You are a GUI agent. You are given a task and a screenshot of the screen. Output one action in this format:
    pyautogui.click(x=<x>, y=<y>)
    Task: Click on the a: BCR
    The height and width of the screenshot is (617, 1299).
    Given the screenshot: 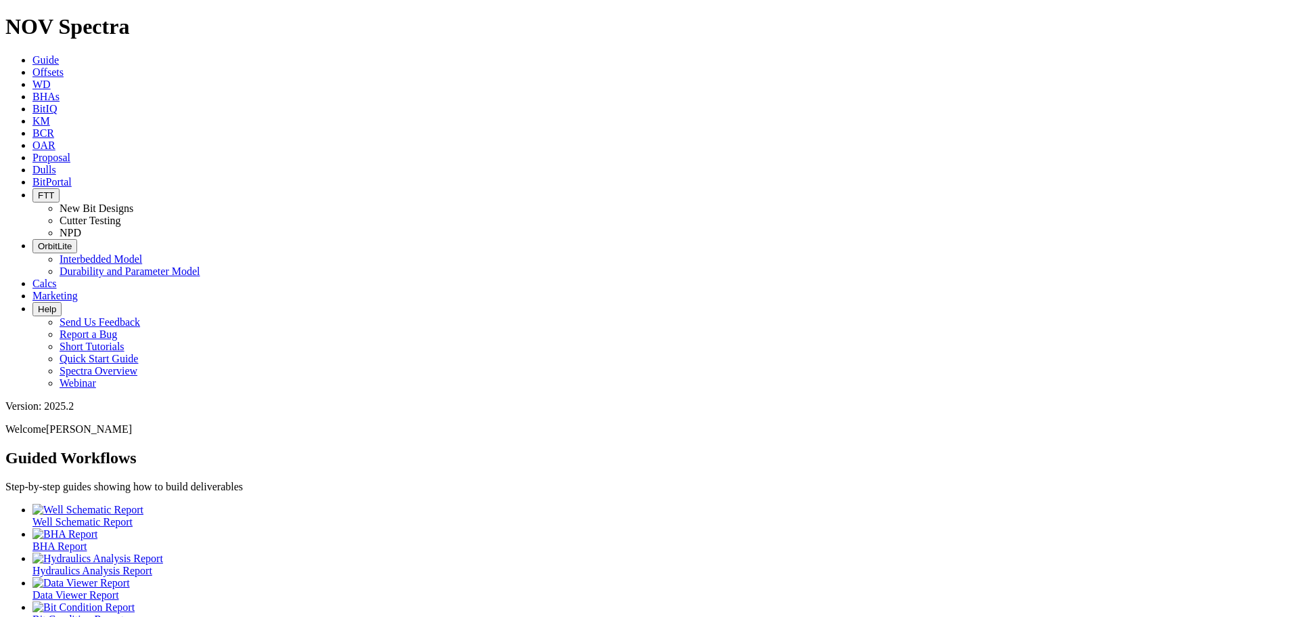 What is the action you would take?
    pyautogui.click(x=43, y=133)
    